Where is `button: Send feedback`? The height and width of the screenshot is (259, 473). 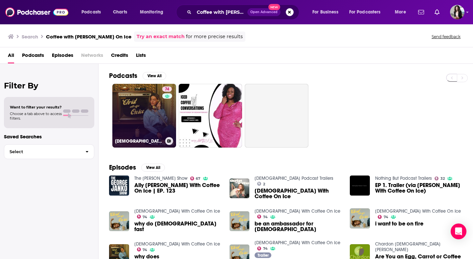
button: Send feedback is located at coordinates (446, 36).